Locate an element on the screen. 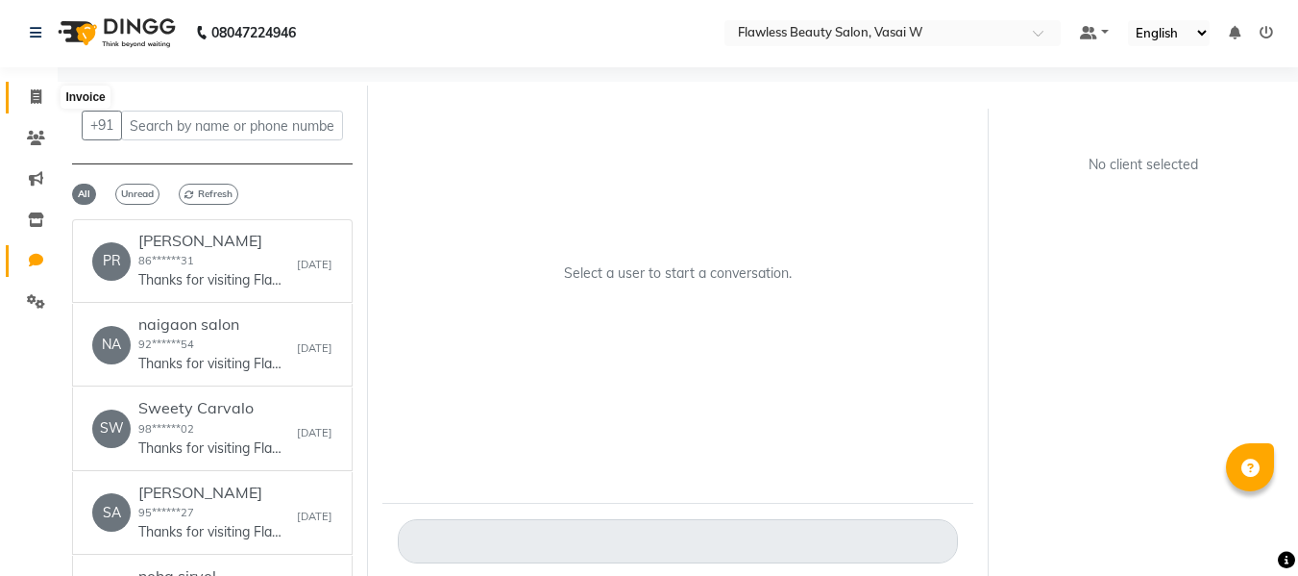 This screenshot has width=1298, height=576. div: PR is located at coordinates (111, 261).